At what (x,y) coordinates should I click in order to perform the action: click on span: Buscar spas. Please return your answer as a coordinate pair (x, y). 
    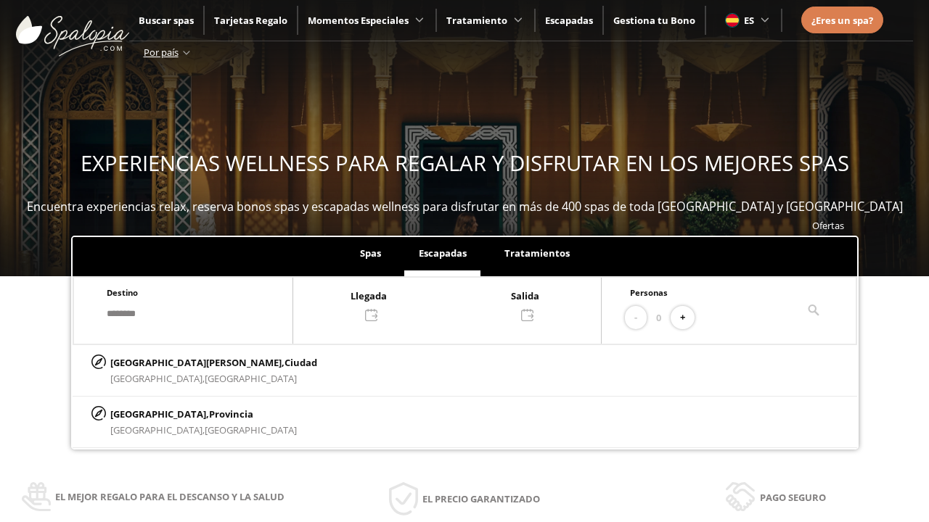
    Looking at the image, I should click on (166, 20).